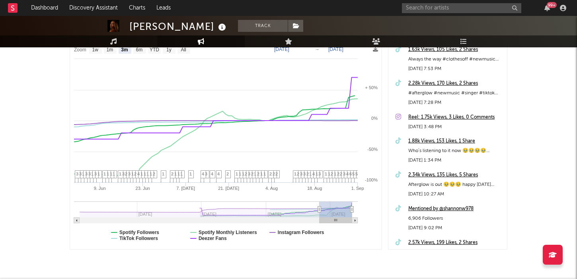 The width and height of the screenshot is (577, 279). I want to click on text: + 50%, so click(372, 88).